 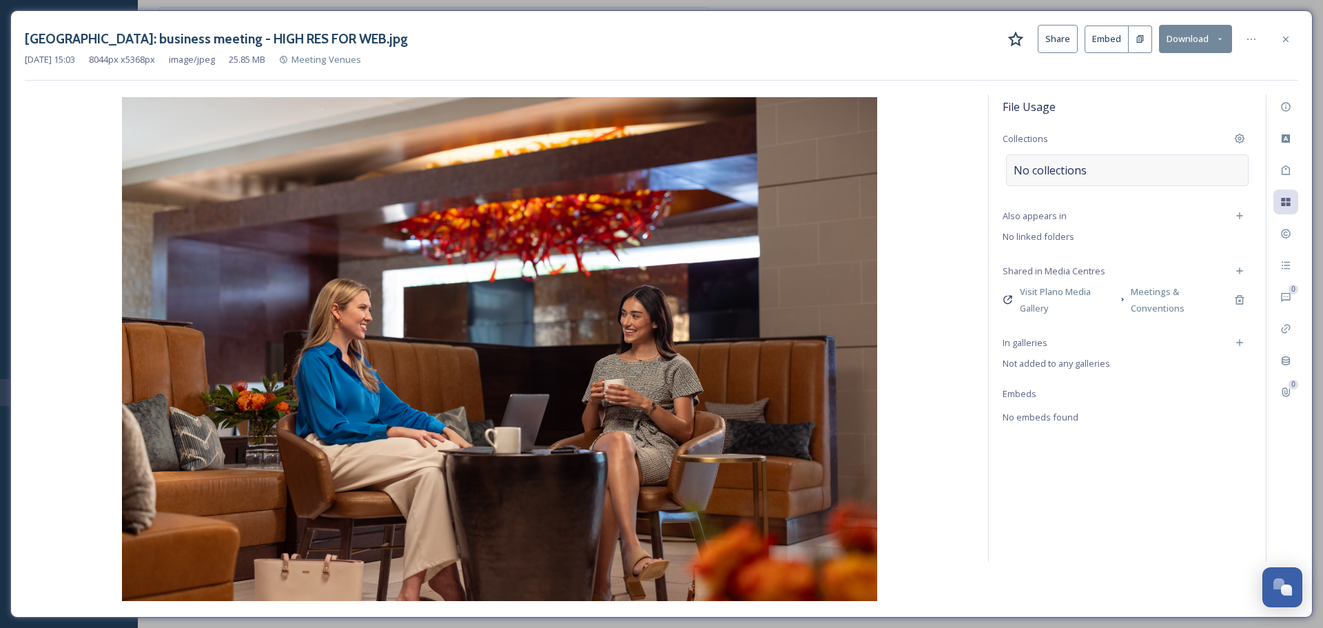 What do you see at coordinates (1157, 300) in the screenshot?
I see `span: Meetings & Conventions` at bounding box center [1157, 300].